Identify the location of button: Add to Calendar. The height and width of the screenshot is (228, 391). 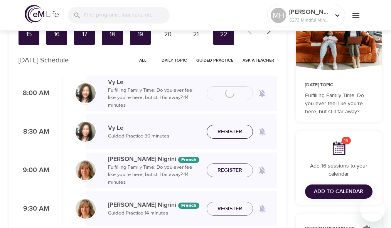
(339, 191).